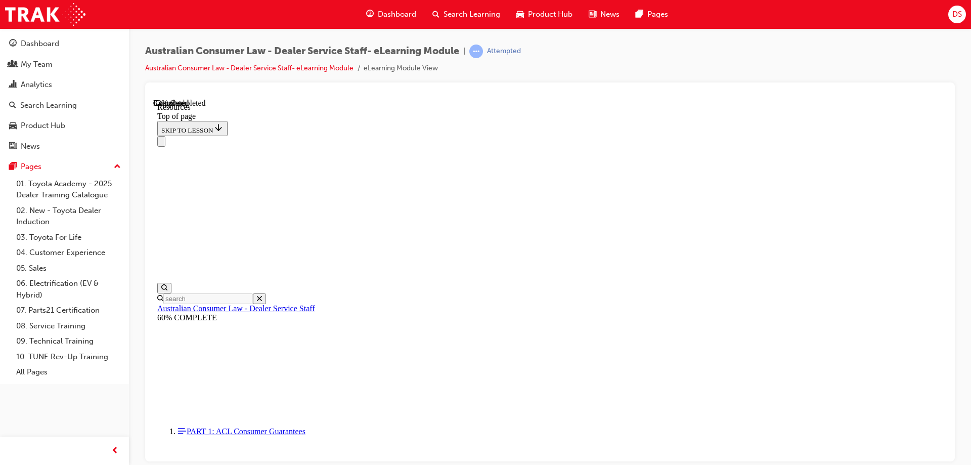 This screenshot has height=465, width=971. I want to click on a: news-iconNews, so click(604, 14).